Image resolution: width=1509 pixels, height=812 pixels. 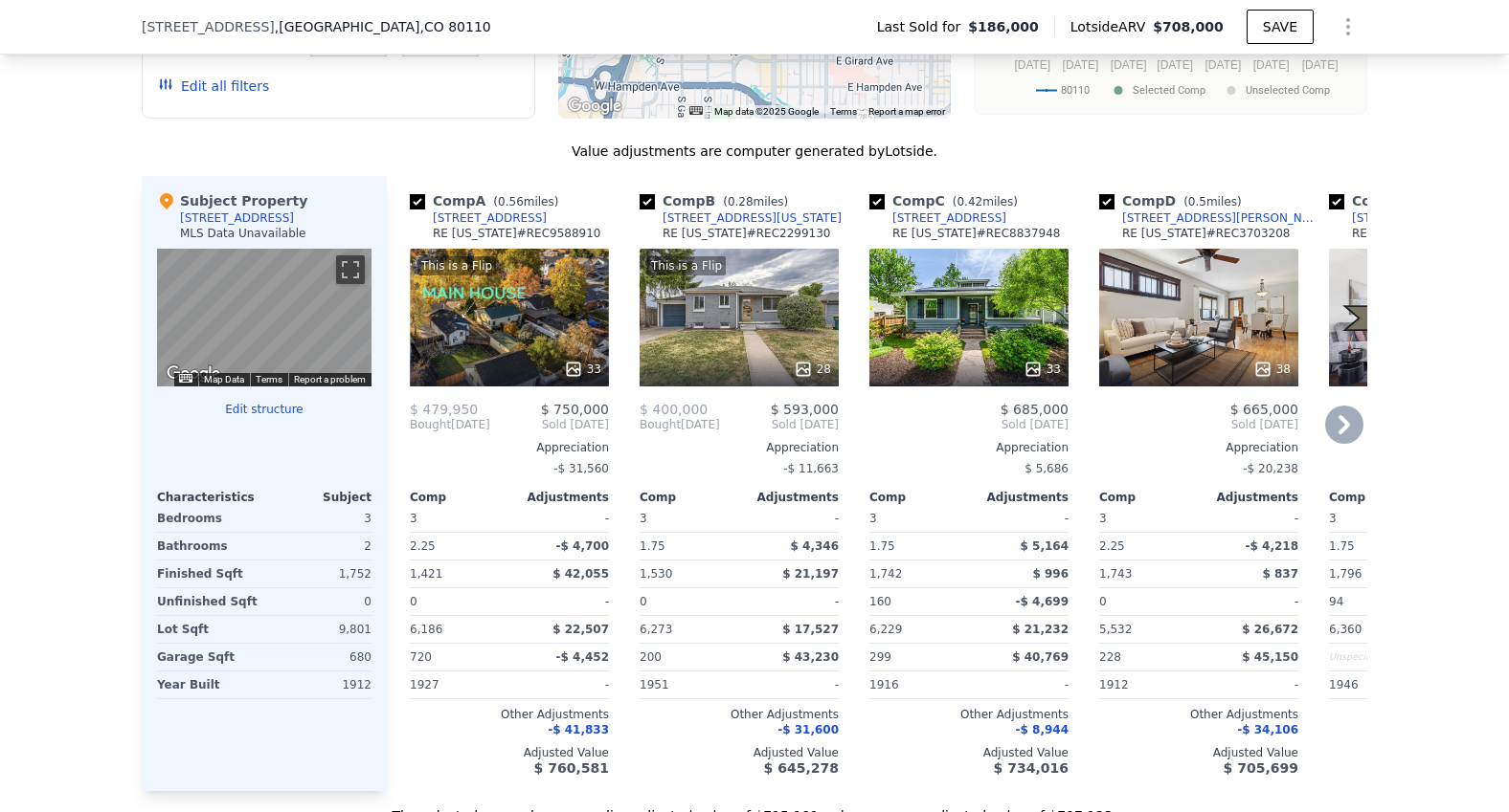 I want to click on div: 3, so click(x=319, y=519).